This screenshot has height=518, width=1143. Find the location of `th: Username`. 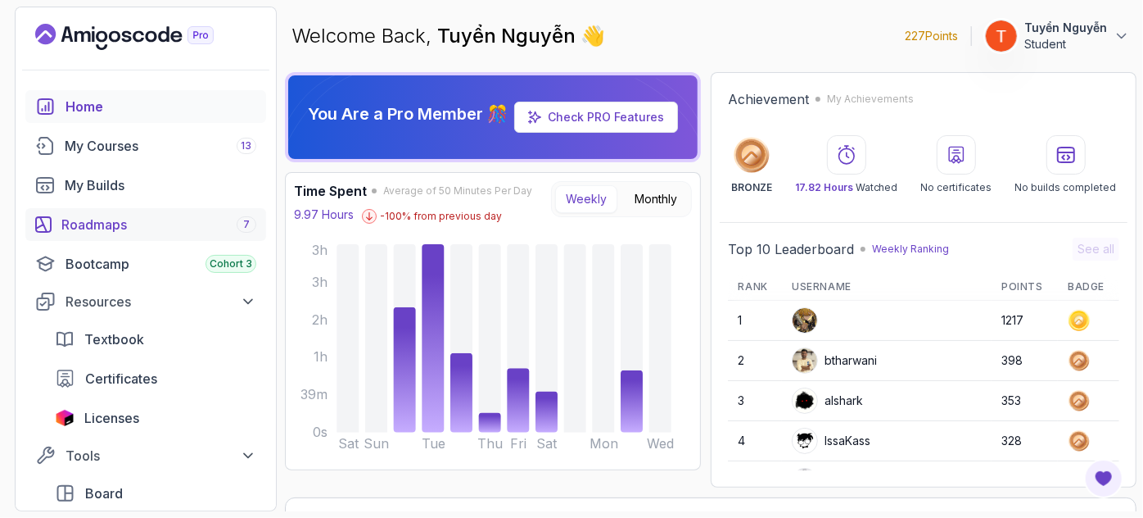

th: Username is located at coordinates (887, 287).